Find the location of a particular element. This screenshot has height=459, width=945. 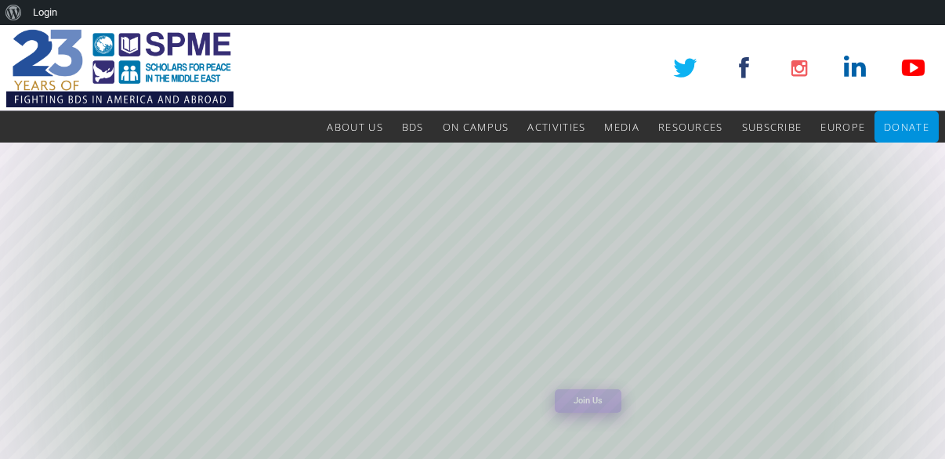

span: About Us is located at coordinates (354, 127).